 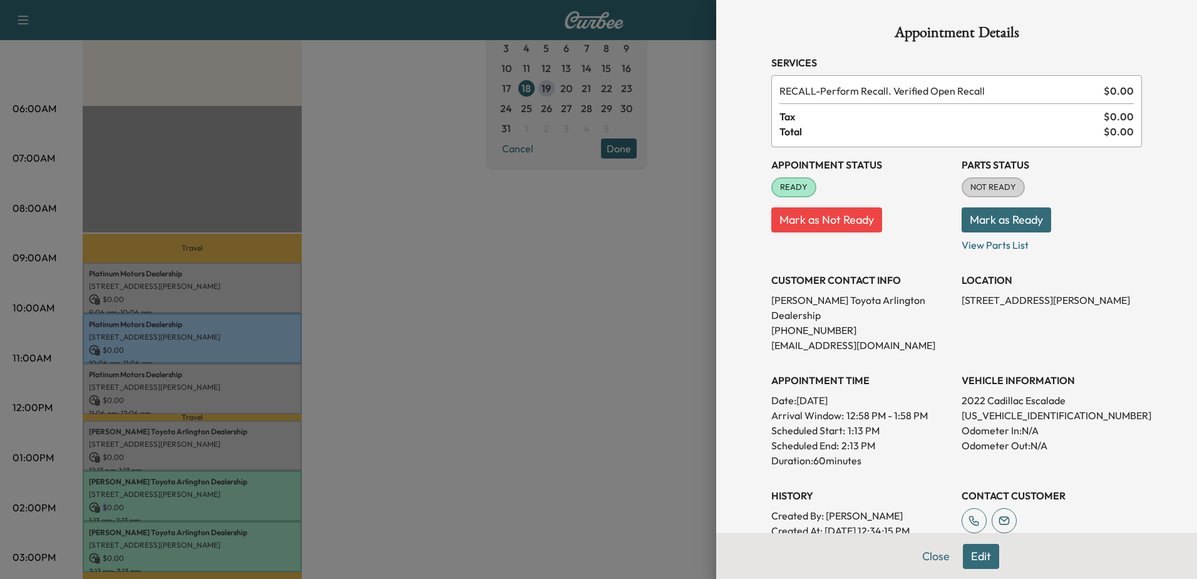 I want to click on h3: CONTACT CUSTOMER, so click(x=1052, y=495).